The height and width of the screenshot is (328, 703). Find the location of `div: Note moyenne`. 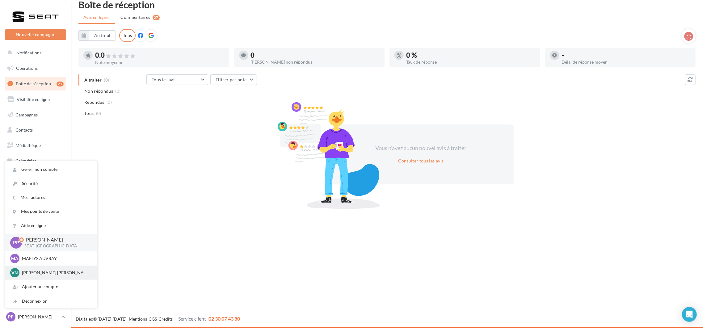

div: Note moyenne is located at coordinates (160, 62).